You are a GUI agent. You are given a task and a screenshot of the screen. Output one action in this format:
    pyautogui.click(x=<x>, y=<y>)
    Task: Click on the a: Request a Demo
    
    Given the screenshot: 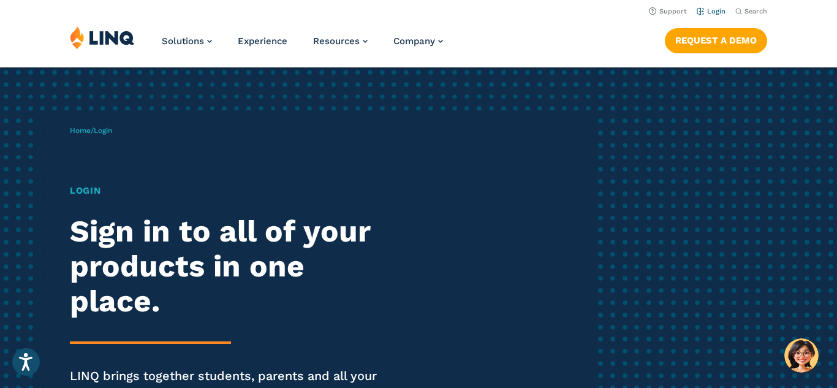 What is the action you would take?
    pyautogui.click(x=716, y=40)
    